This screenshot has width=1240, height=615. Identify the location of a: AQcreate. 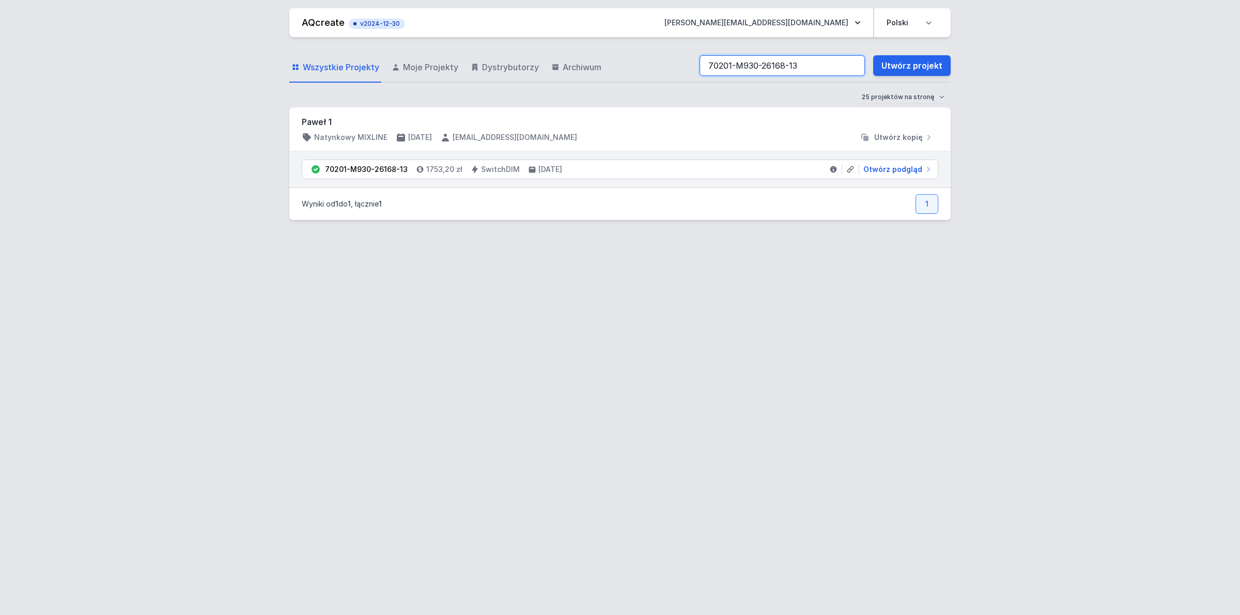
(323, 22).